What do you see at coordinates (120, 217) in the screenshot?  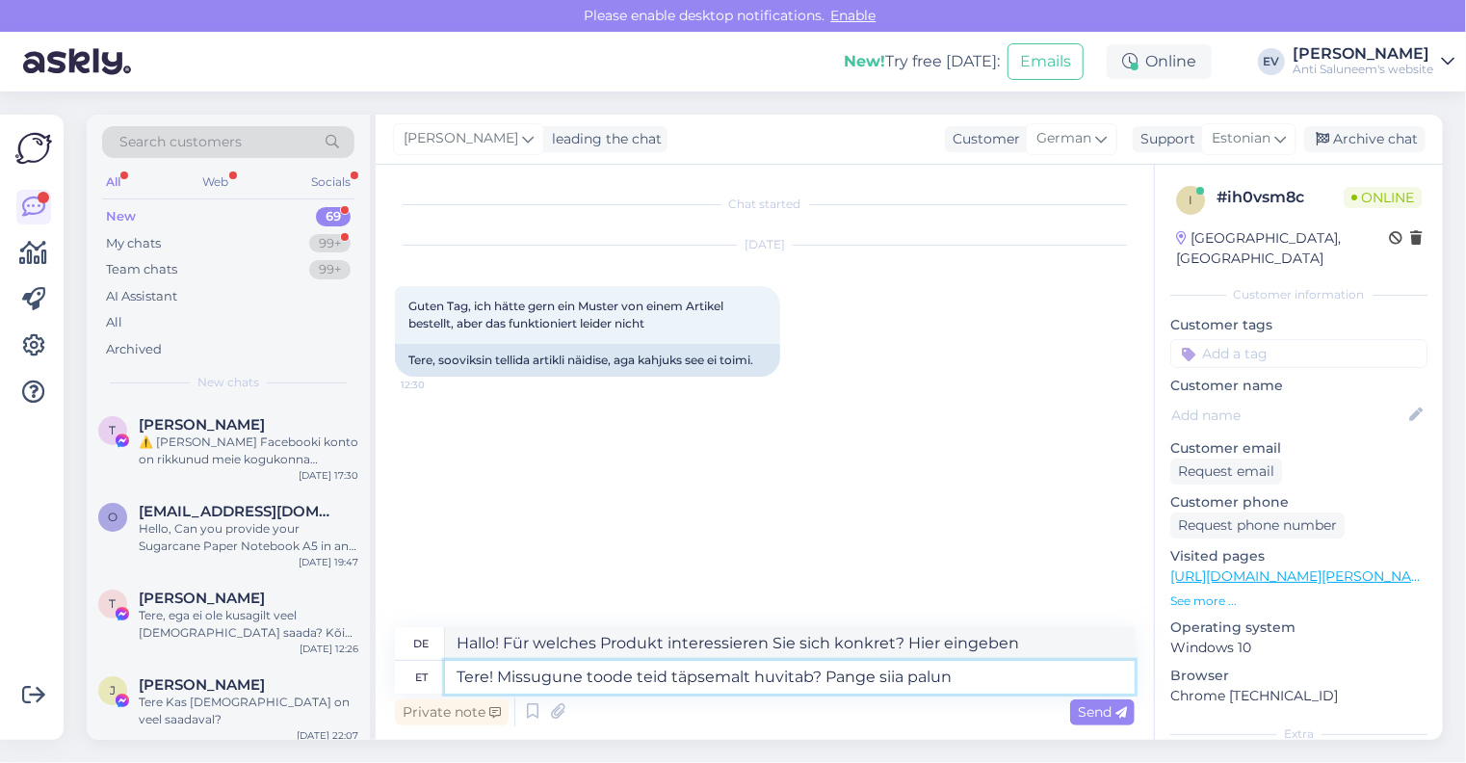 I see `div: New` at bounding box center [120, 217].